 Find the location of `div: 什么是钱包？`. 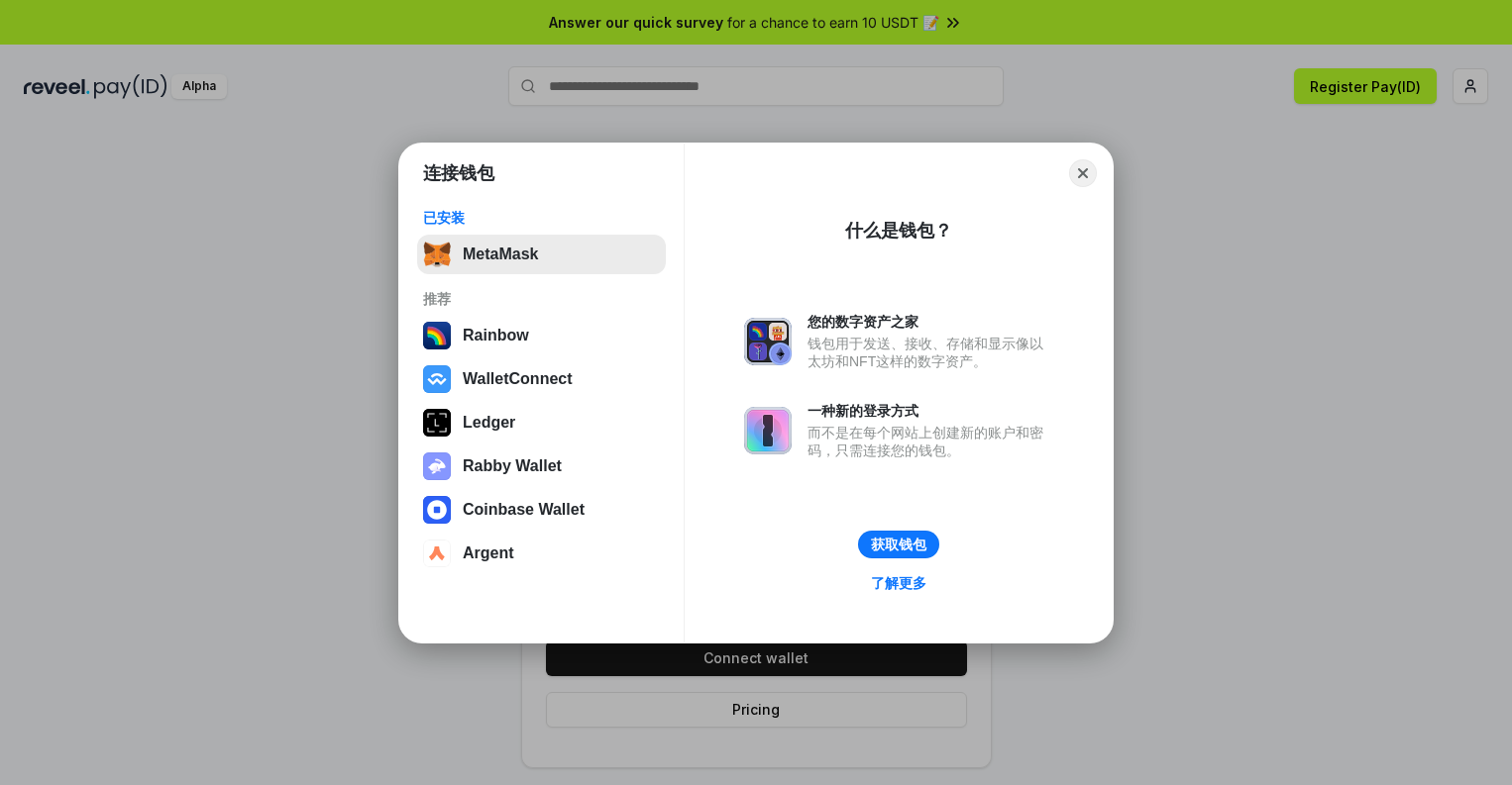

div: 什么是钱包？ is located at coordinates (898, 231).